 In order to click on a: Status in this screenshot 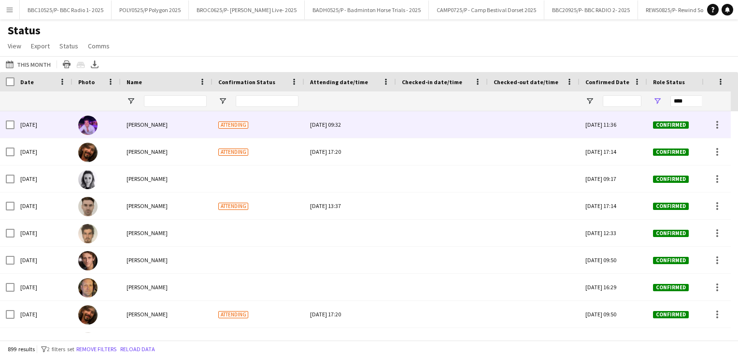, I will do `click(69, 46)`.